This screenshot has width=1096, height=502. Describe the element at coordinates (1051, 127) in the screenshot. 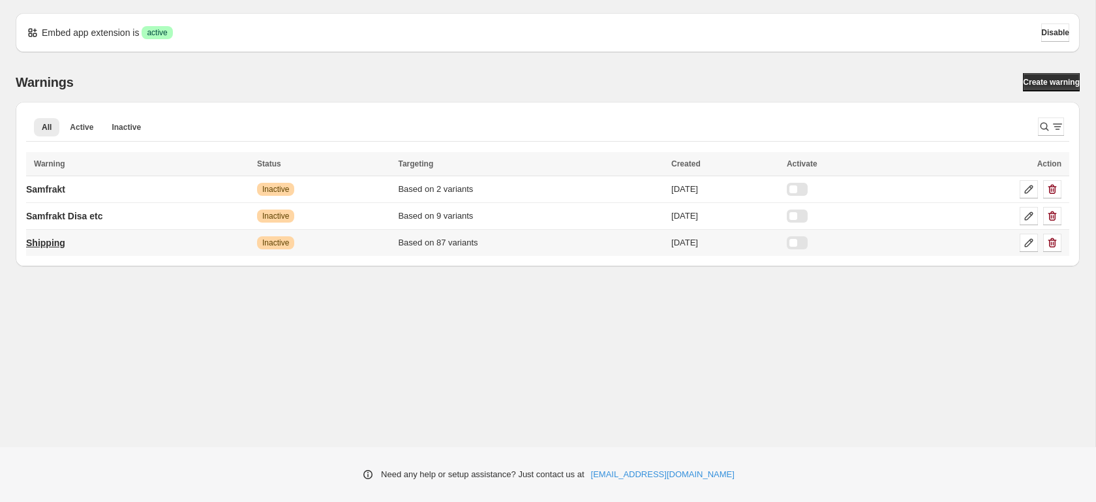

I see `button: Search and filter results` at that location.